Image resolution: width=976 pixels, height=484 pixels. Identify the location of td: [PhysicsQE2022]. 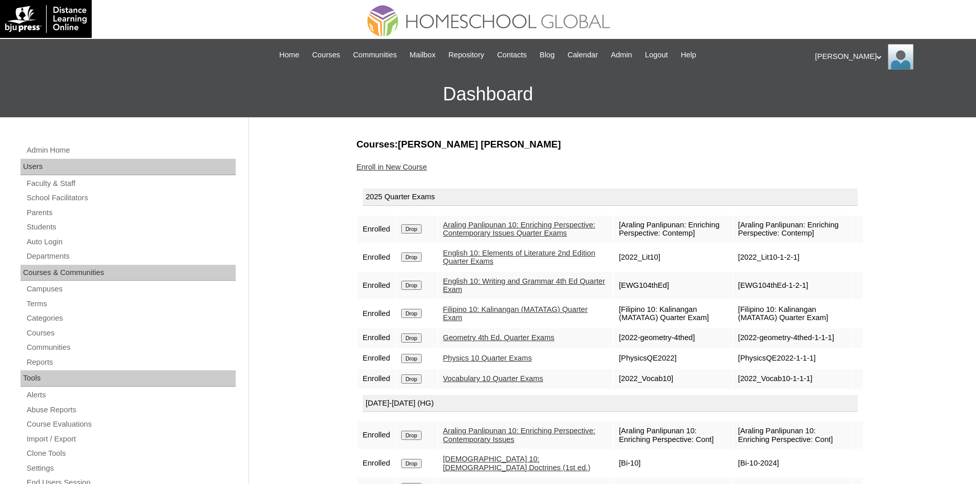
(673, 359).